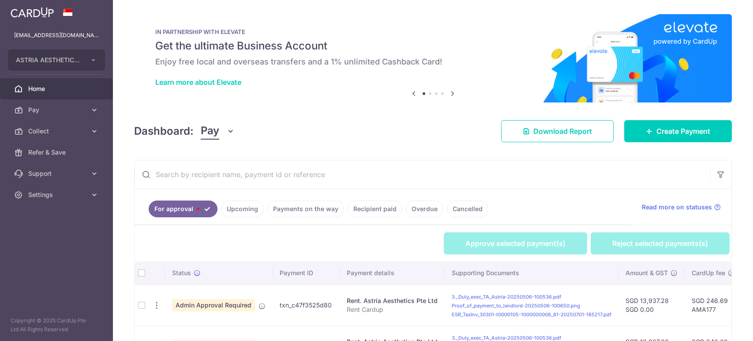  I want to click on a: Proof_of_payment_to_landlord-20250506-100650.png, so click(516, 305).